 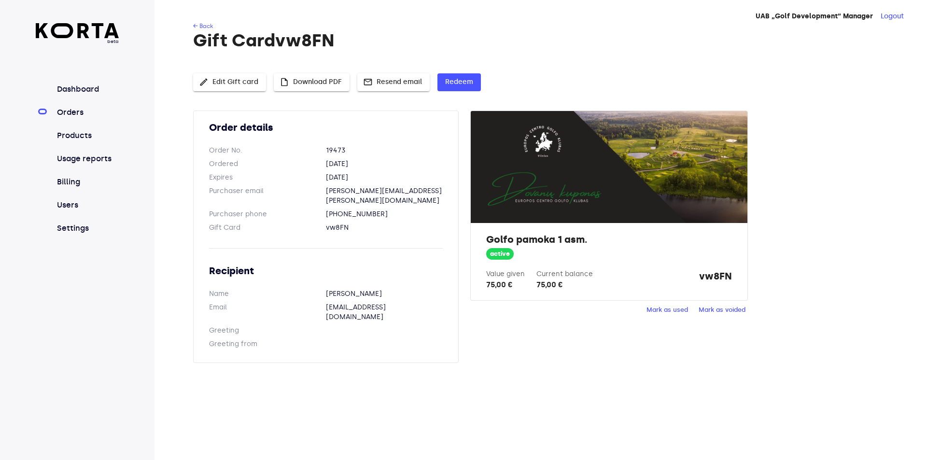 What do you see at coordinates (284, 82) in the screenshot?
I see `span: insert_drive_file` at bounding box center [284, 82].